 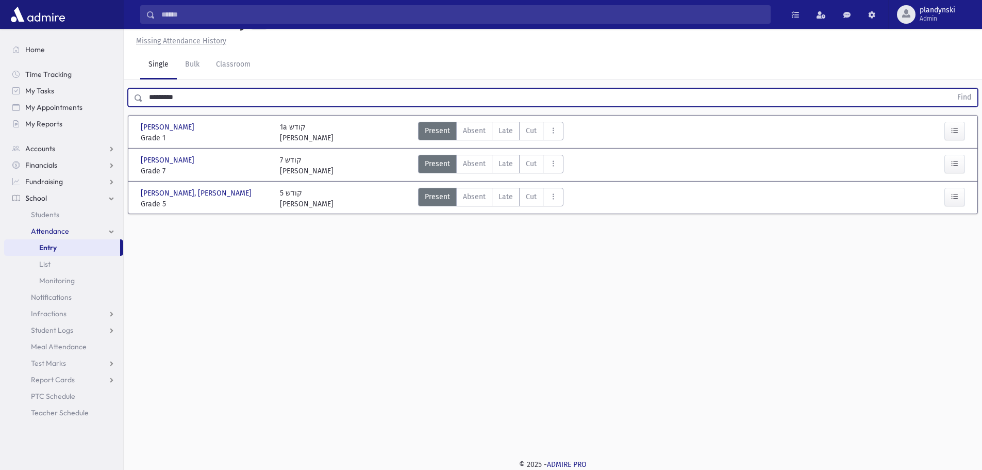 I want to click on span: Grade 7, so click(x=205, y=171).